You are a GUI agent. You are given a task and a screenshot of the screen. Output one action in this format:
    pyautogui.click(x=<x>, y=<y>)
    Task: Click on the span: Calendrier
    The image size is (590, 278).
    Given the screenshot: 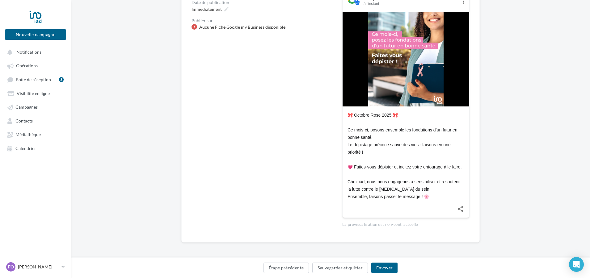 What is the action you would take?
    pyautogui.click(x=26, y=148)
    